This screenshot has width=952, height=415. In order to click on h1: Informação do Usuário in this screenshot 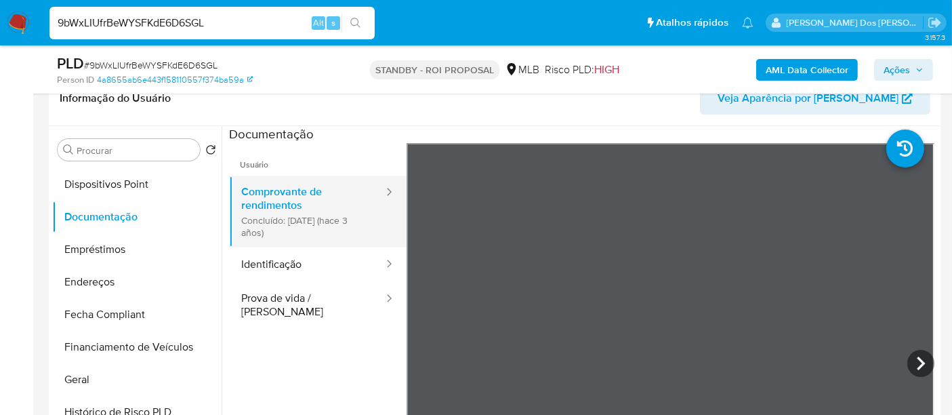, I will do `click(115, 98)`.